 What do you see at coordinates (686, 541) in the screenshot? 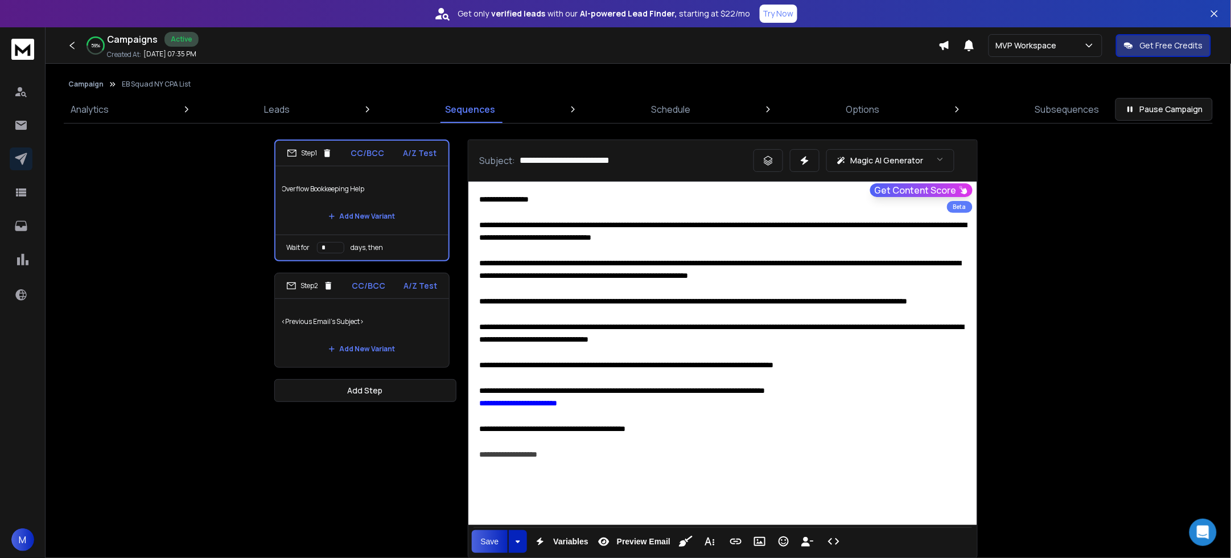
I see `button: Clean HTML` at bounding box center [686, 541].